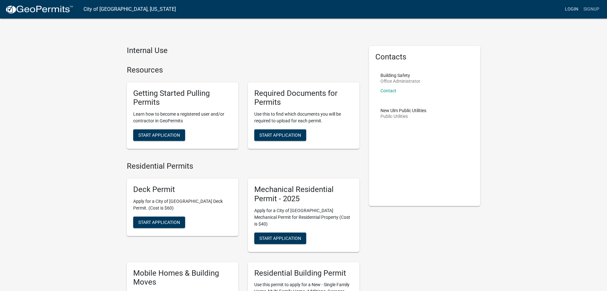 The image size is (607, 291). Describe the element at coordinates (243, 166) in the screenshot. I see `h4: Residential Permits` at that location.